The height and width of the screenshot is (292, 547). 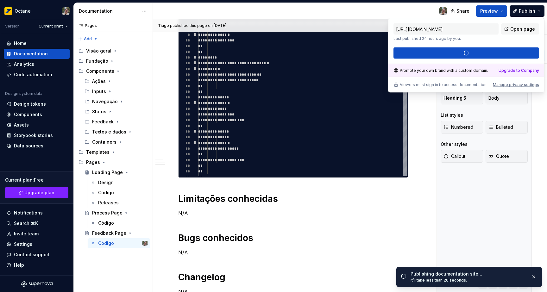 I want to click on button: Body, so click(x=507, y=98).